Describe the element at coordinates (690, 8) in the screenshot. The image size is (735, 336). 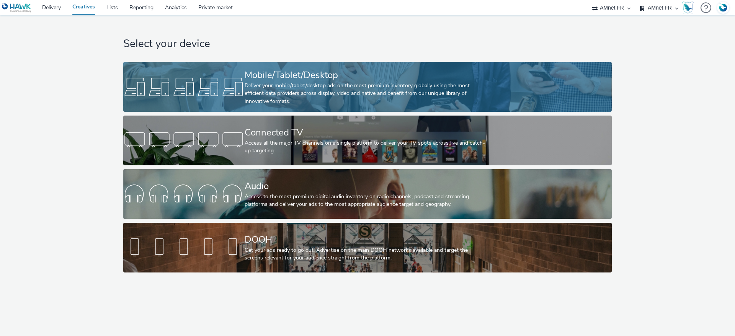
I see `a: Hawk Academy` at that location.